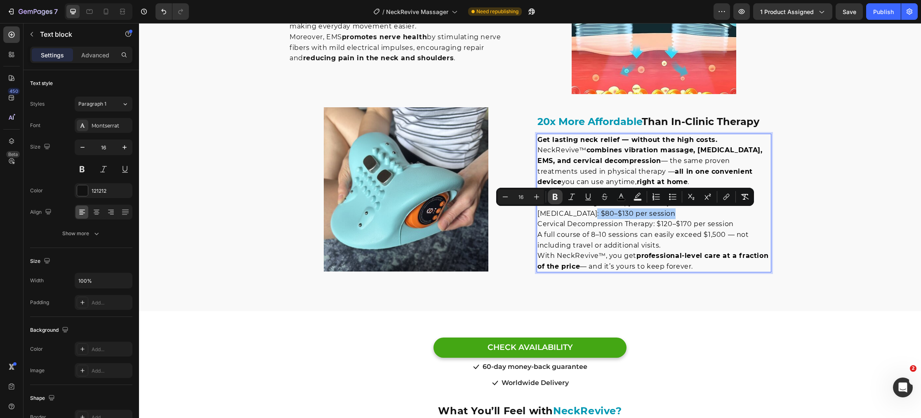 This screenshot has width=921, height=418. I want to click on span: Paragraph 1, so click(92, 104).